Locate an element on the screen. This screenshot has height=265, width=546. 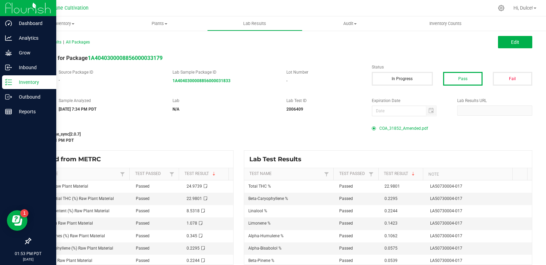
span: Lab Test Results is located at coordinates (278, 159).